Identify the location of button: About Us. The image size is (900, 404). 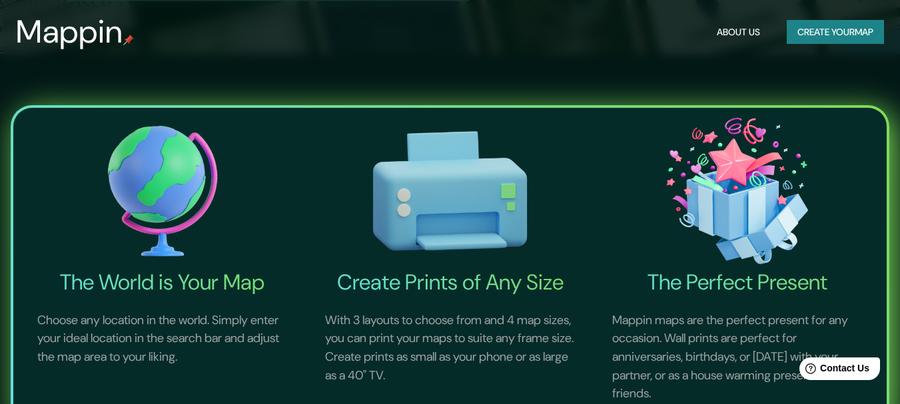
(738, 32).